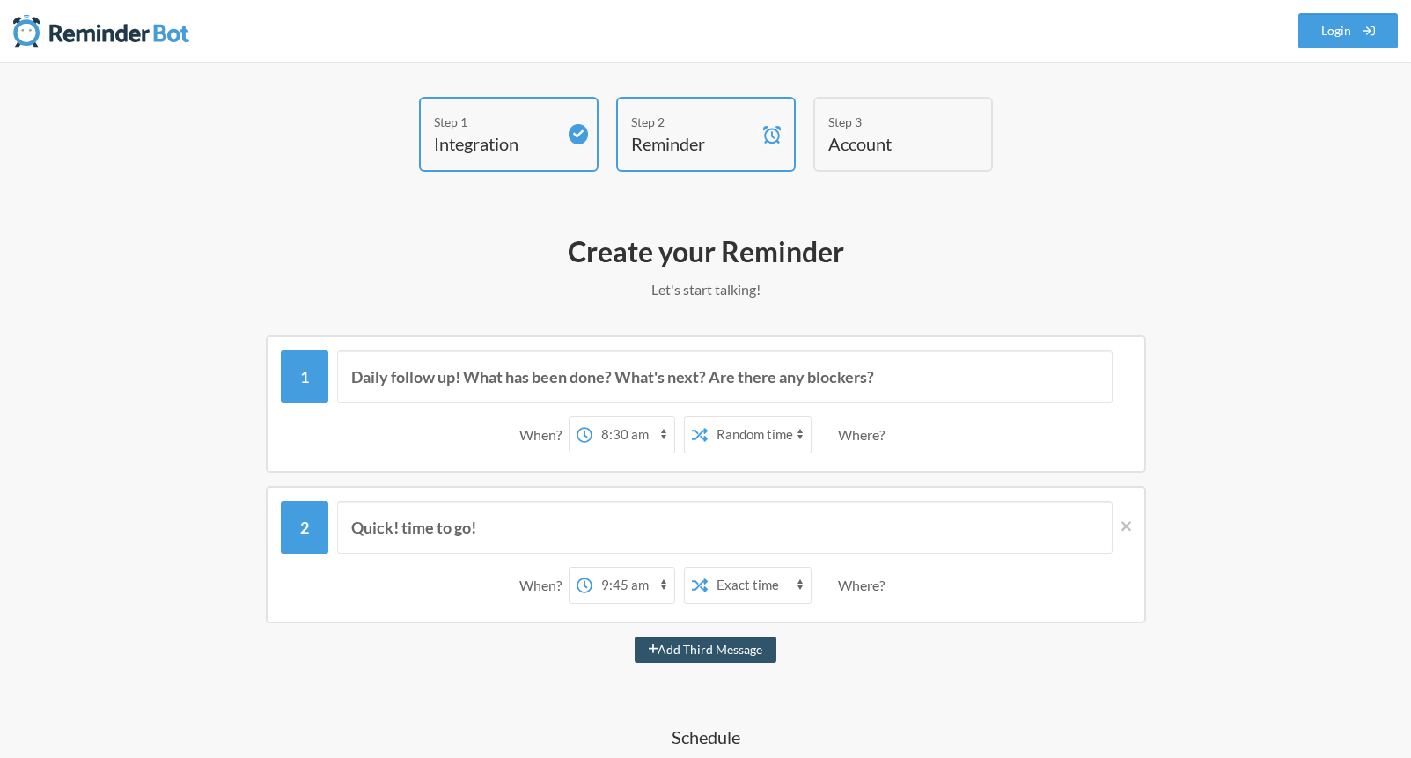 The height and width of the screenshot is (758, 1411). Describe the element at coordinates (890, 143) in the screenshot. I see `h4: Account` at that location.